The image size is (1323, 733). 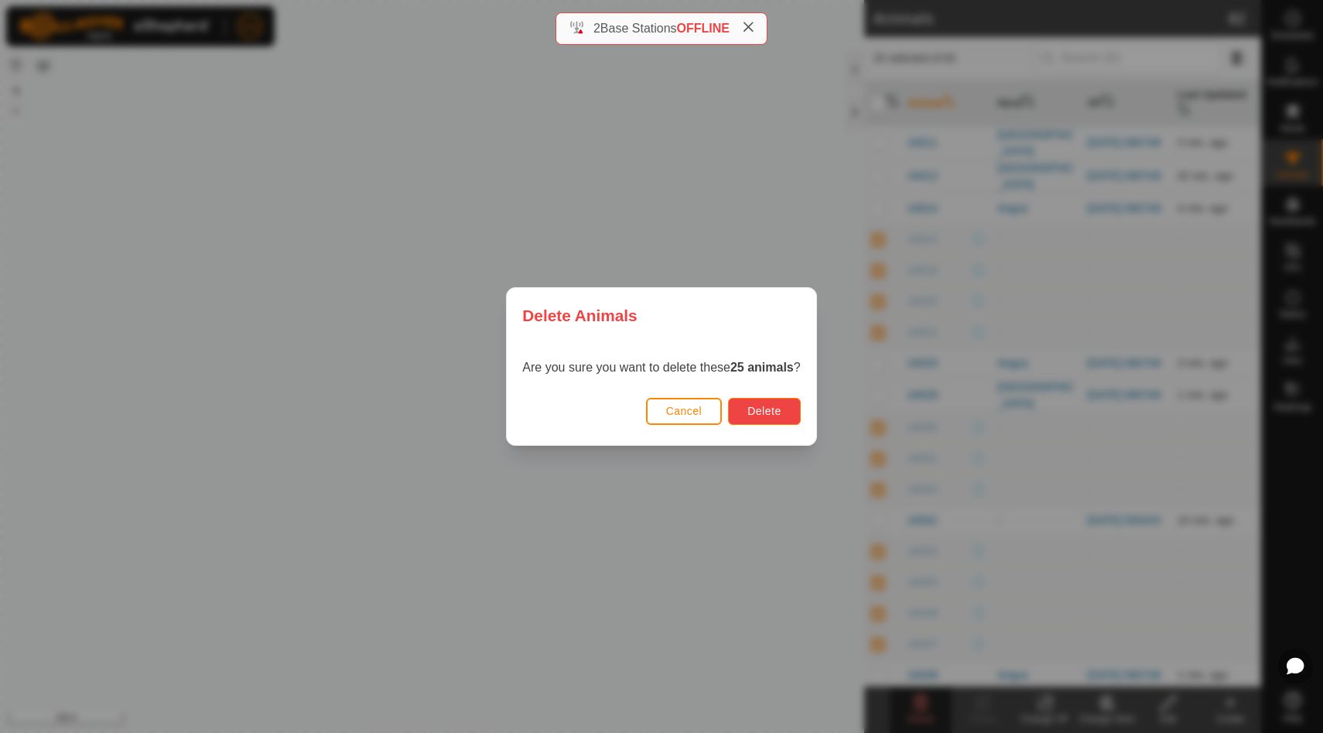 What do you see at coordinates (764, 411) in the screenshot?
I see `button: Delete` at bounding box center [764, 411].